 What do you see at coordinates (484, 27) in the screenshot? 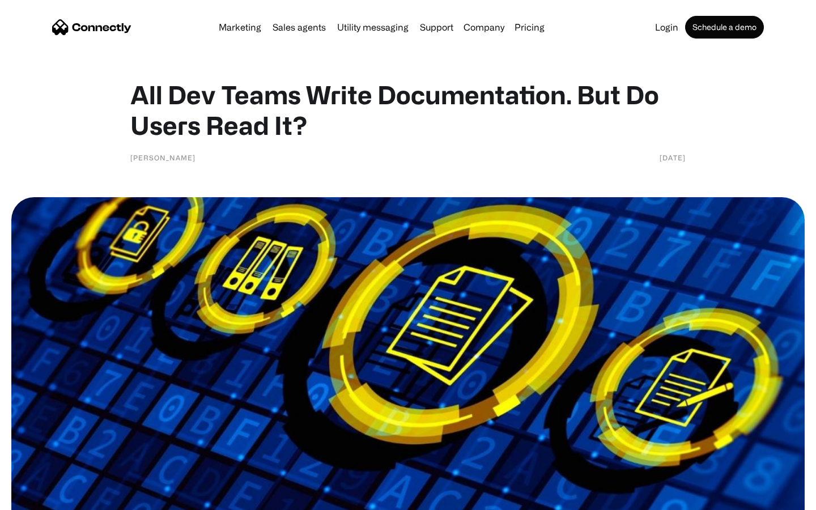
I see `div: Company` at bounding box center [484, 27].